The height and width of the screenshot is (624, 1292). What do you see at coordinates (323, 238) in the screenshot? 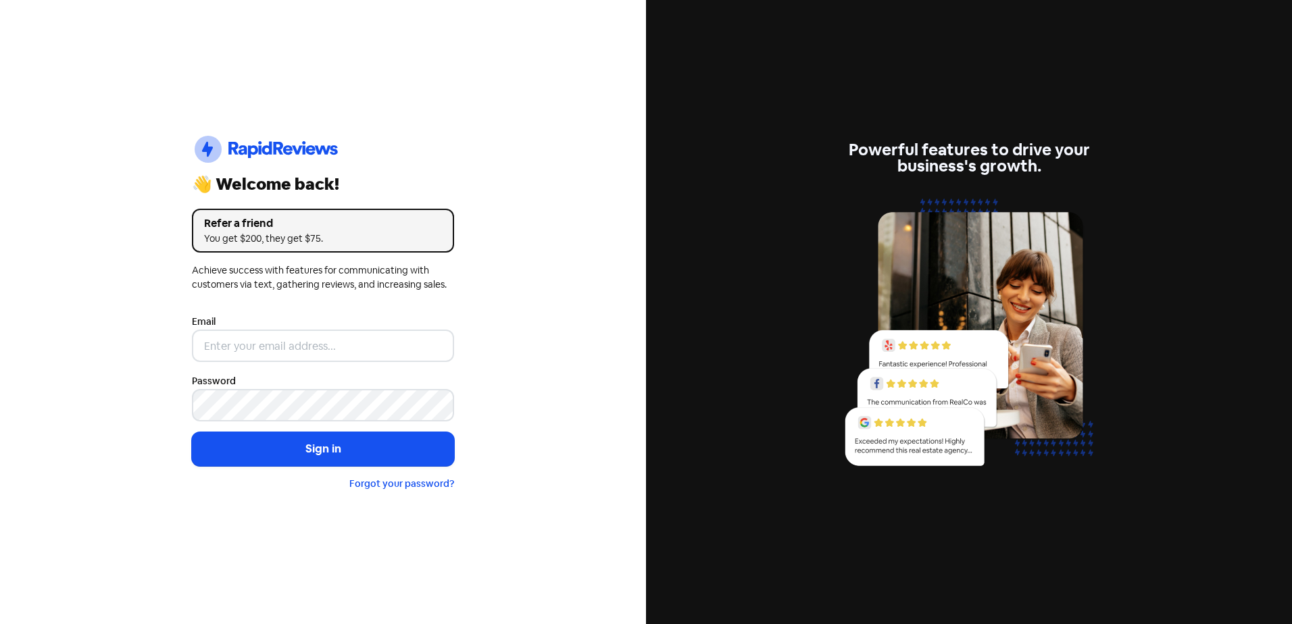
I see `div: You get $200, they get $75.` at bounding box center [323, 238].